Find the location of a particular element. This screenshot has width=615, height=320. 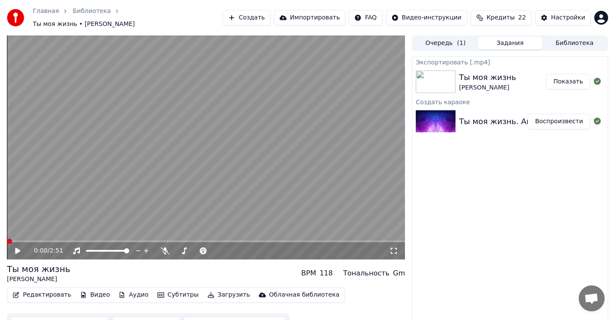

a: Библиотека is located at coordinates (92, 11).